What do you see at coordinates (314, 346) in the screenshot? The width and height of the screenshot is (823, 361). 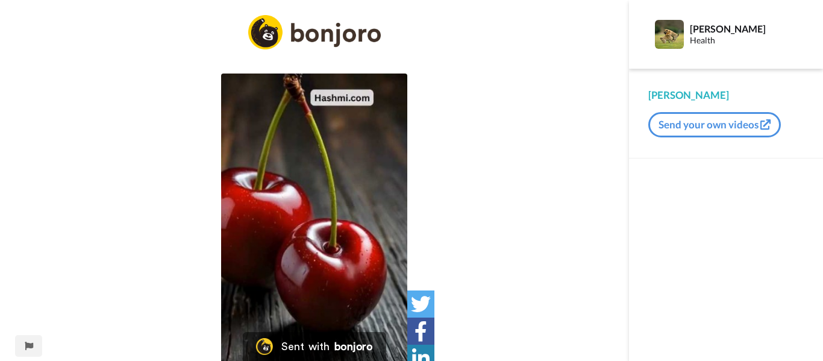 I see `a: Bonjoro LogoSent withbonjoro` at bounding box center [314, 346].